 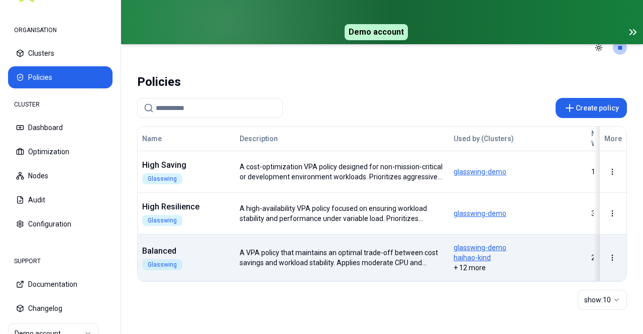 What do you see at coordinates (376, 32) in the screenshot?
I see `span: Demo account` at bounding box center [376, 32].